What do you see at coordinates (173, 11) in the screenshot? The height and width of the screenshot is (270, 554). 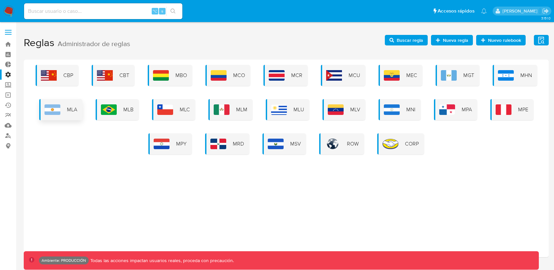 I see `button: search-icon` at bounding box center [173, 11].